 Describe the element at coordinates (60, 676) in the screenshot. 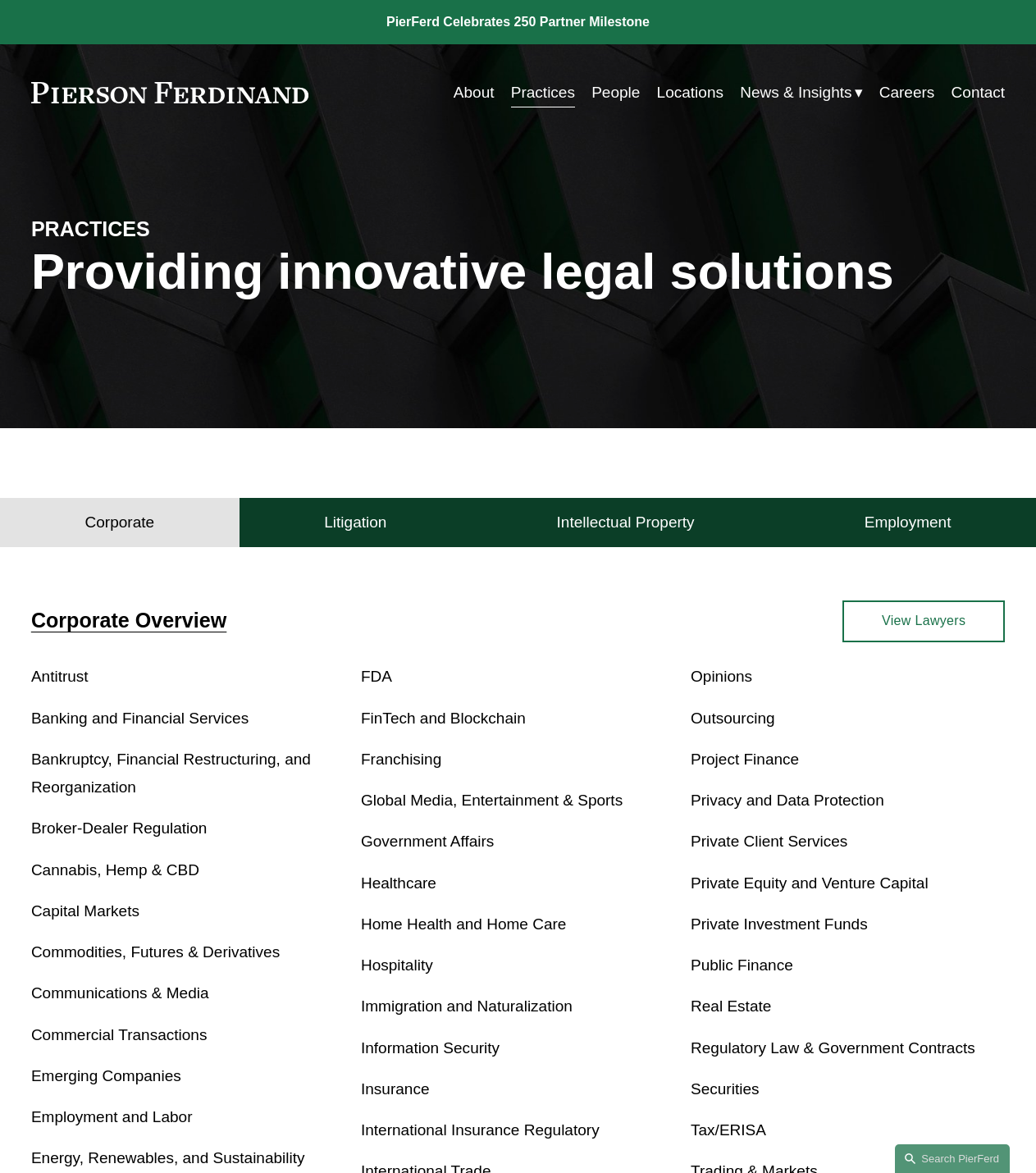

I see `a: Antitrust` at that location.